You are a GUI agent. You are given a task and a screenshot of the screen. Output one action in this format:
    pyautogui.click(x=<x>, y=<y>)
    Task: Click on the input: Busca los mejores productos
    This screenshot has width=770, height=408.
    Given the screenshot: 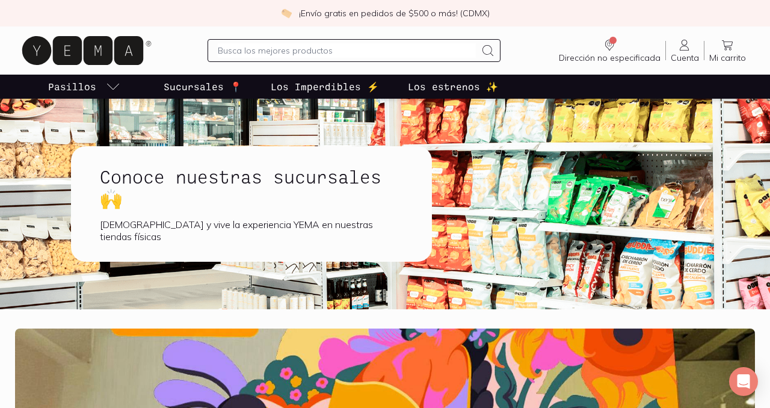 What is the action you would take?
    pyautogui.click(x=346, y=51)
    